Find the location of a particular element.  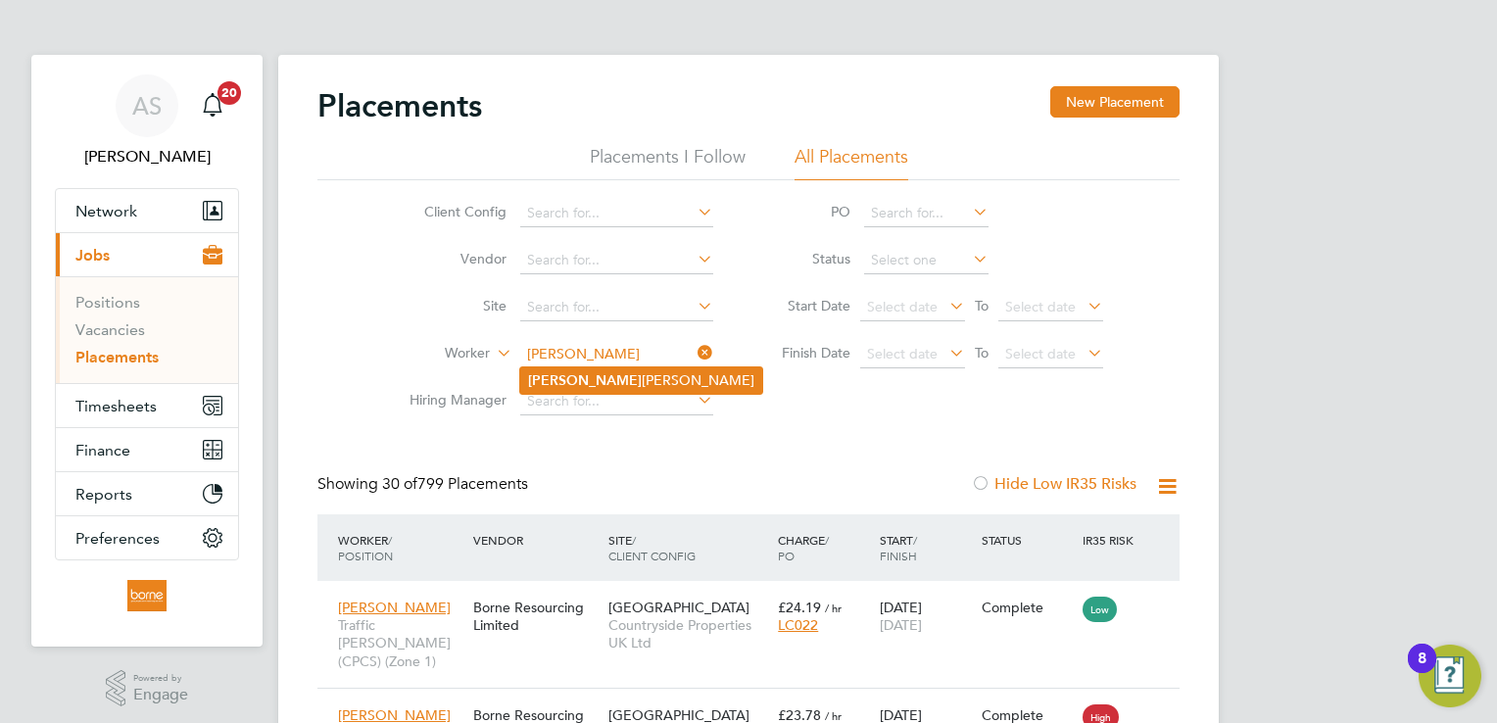

span: Countryside Properties UK Ltd is located at coordinates (688, 634).